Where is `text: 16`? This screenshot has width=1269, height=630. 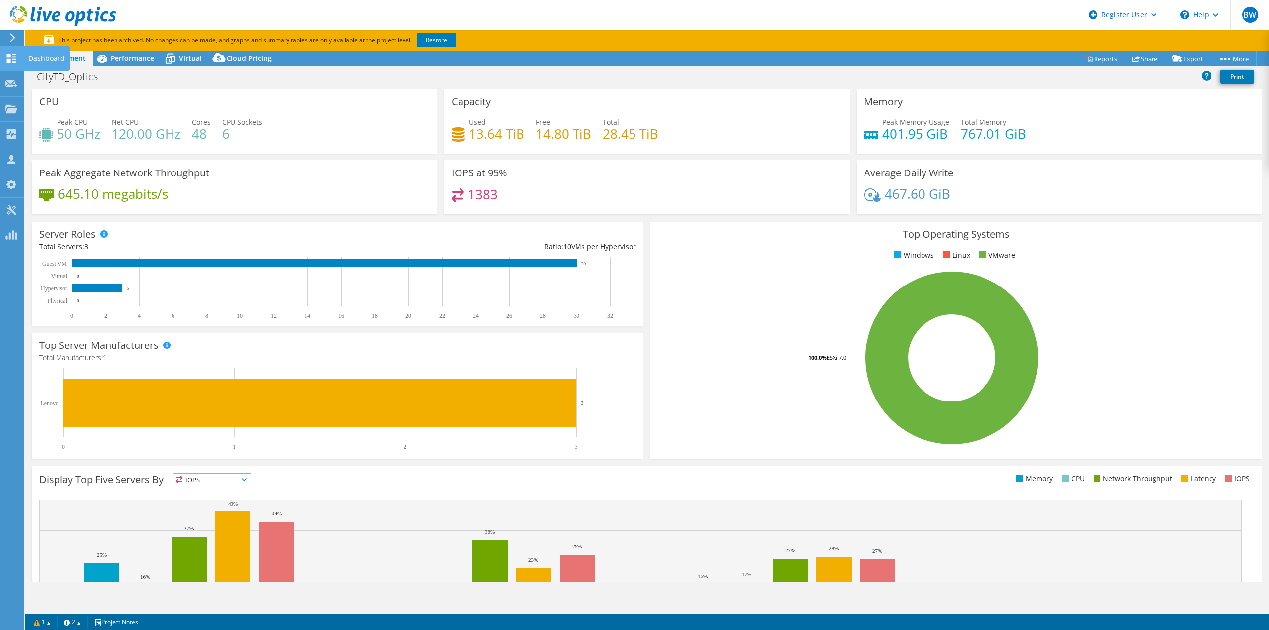
text: 16 is located at coordinates (341, 316).